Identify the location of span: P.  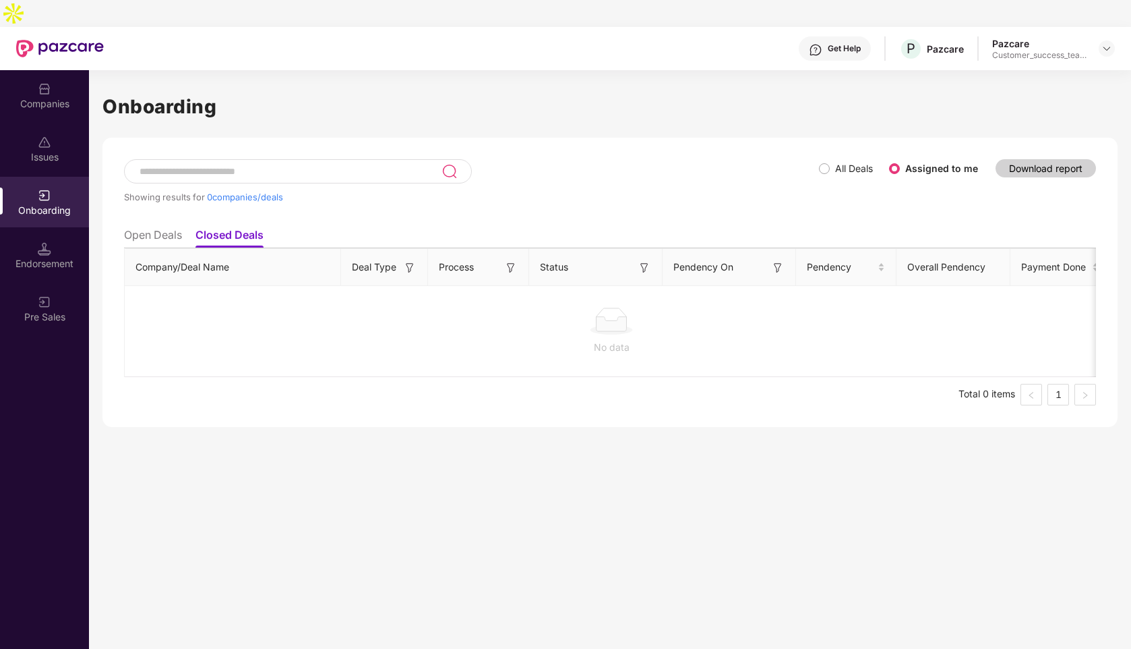
(911, 49).